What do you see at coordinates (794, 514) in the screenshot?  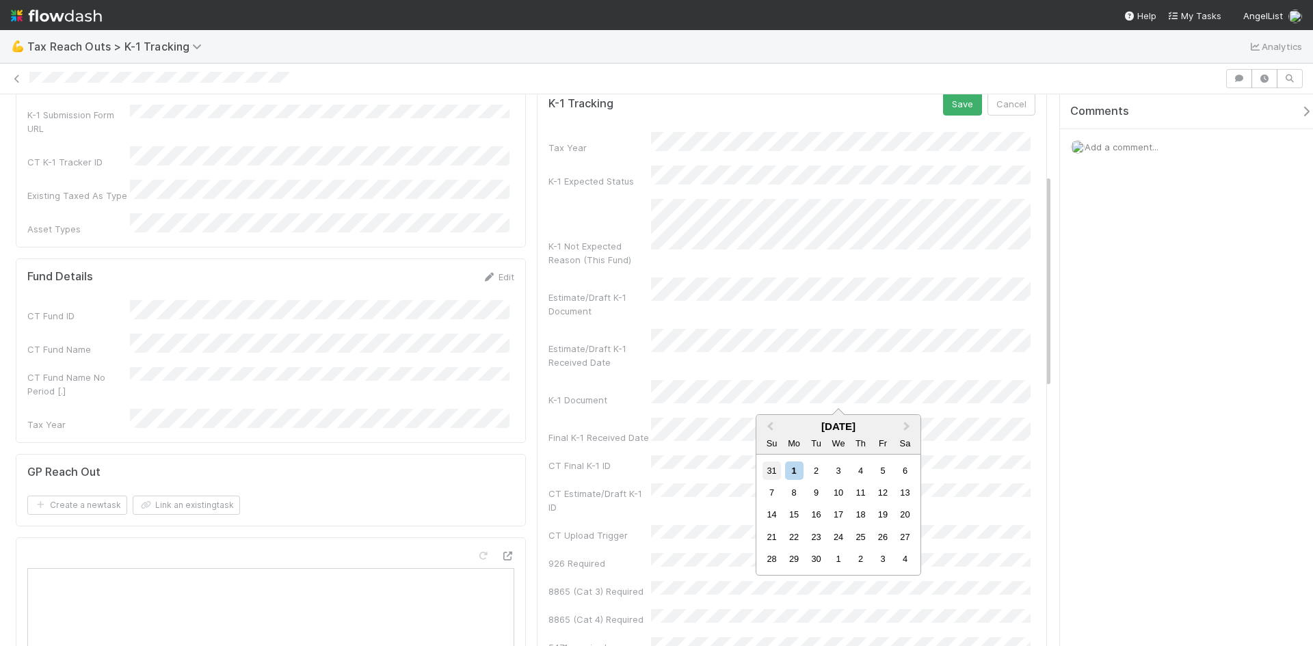 I see `div: Choose Monday, September 15th, 2025` at bounding box center [794, 514].